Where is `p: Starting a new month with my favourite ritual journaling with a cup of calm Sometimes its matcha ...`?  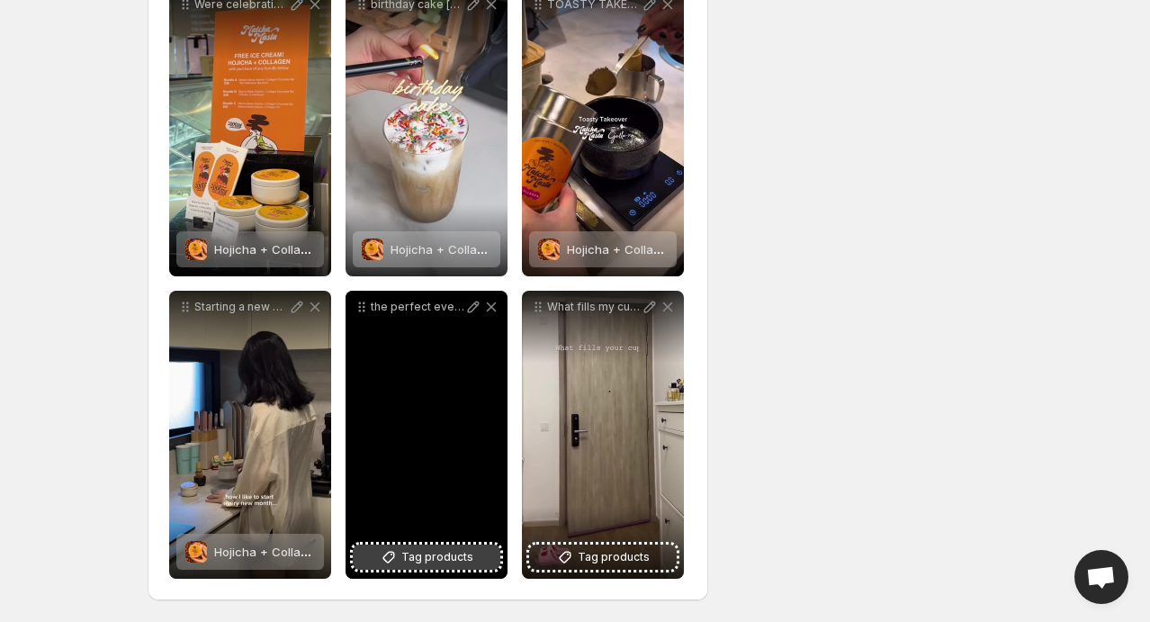 p: Starting a new month with my favourite ritual journaling with a cup of calm Sometimes its matcha ... is located at coordinates (241, 307).